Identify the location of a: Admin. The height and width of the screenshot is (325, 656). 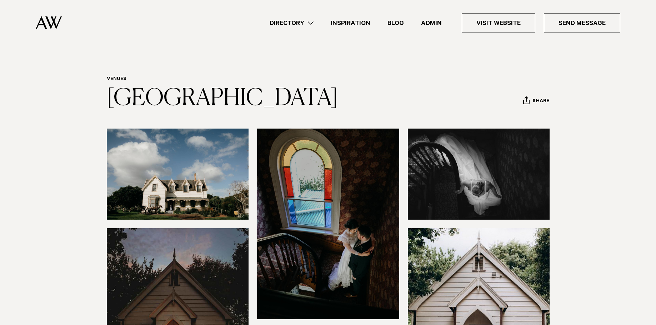
(432, 23).